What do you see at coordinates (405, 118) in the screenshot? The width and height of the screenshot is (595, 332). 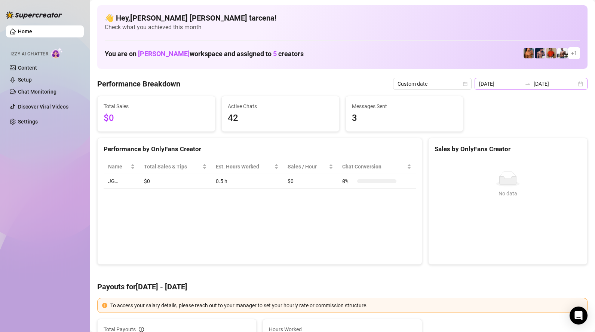 I see `span: 3` at bounding box center [405, 118].